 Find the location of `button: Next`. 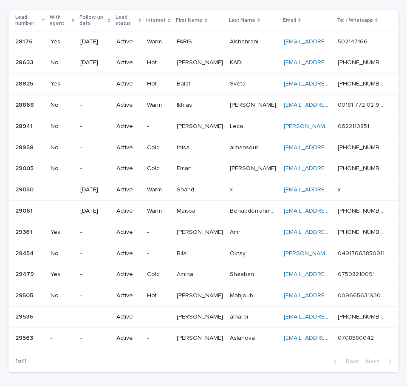

button: Next is located at coordinates (380, 361).